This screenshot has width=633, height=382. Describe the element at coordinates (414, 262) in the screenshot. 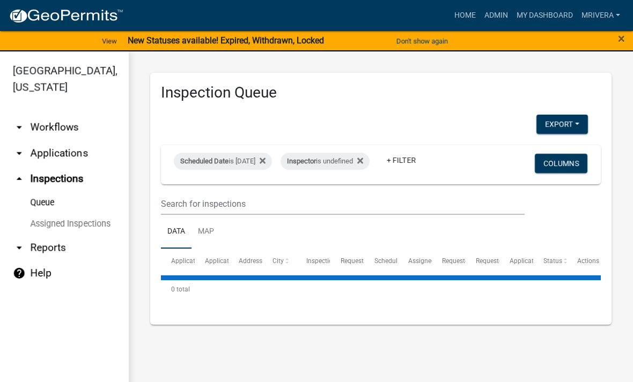

I see `datatable-header-cell: Assigned Inspector` at that location.